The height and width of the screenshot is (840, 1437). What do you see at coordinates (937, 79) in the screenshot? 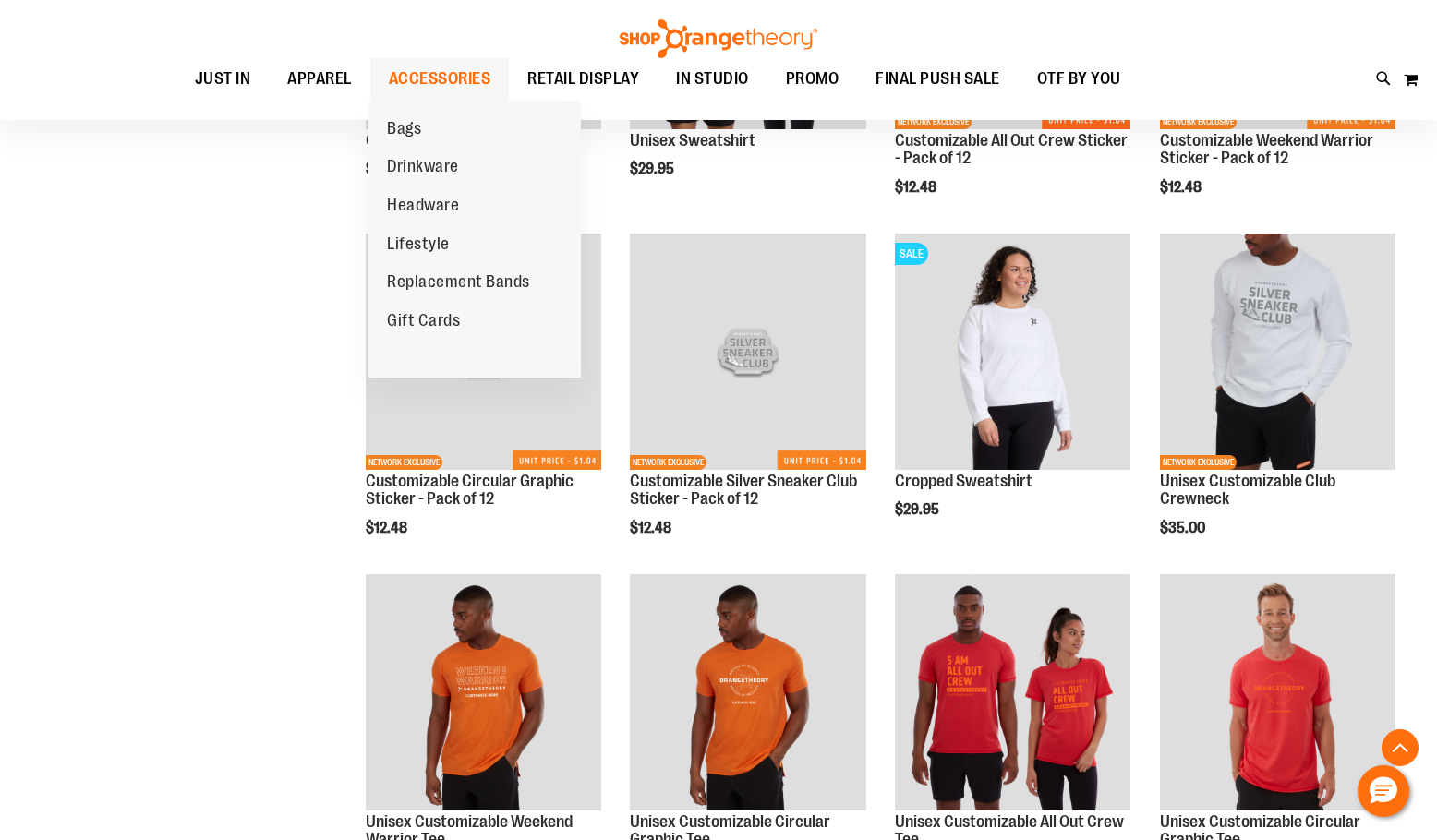
I see `a: FINAL PUSH SALE` at bounding box center [937, 79].